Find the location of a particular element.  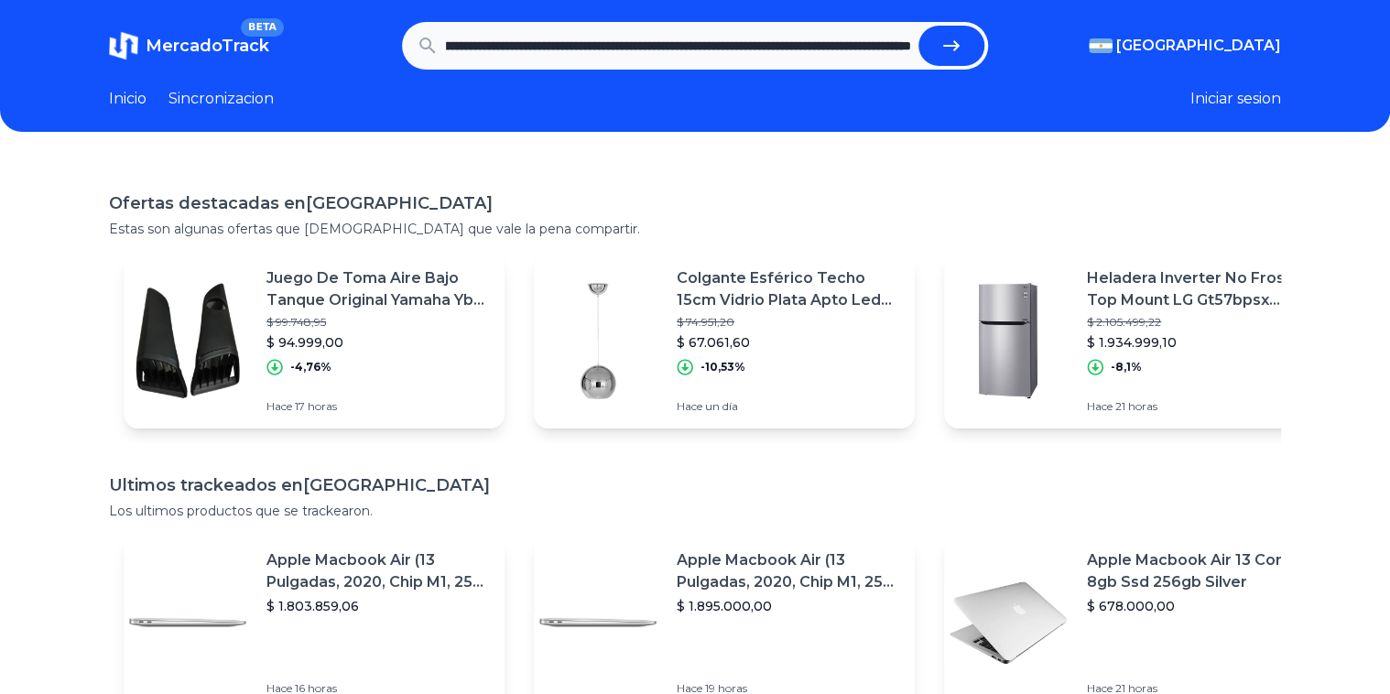

p: -4,76% is located at coordinates (310, 367).